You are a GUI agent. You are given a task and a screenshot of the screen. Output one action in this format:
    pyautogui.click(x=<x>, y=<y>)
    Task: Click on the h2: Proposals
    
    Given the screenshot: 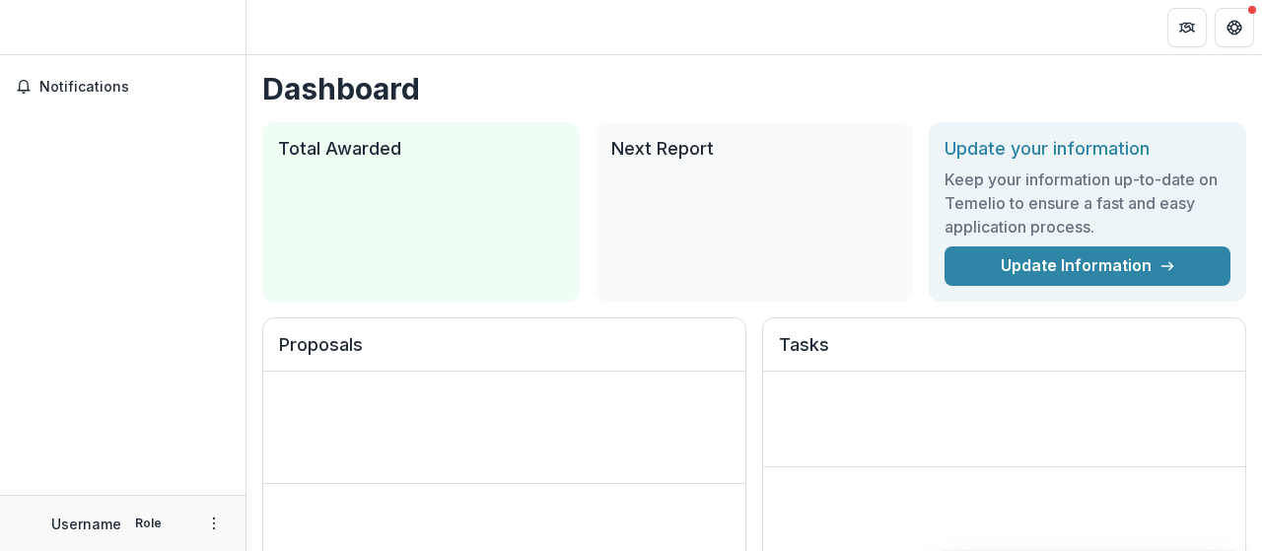 What is the action you would take?
    pyautogui.click(x=504, y=353)
    